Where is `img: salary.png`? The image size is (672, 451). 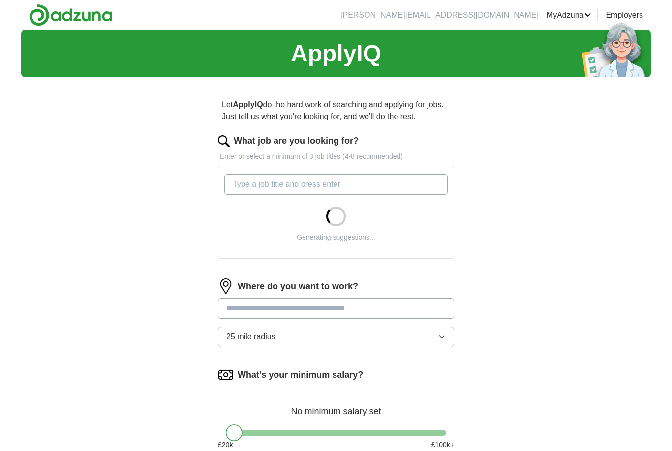
img: salary.png is located at coordinates (226, 375).